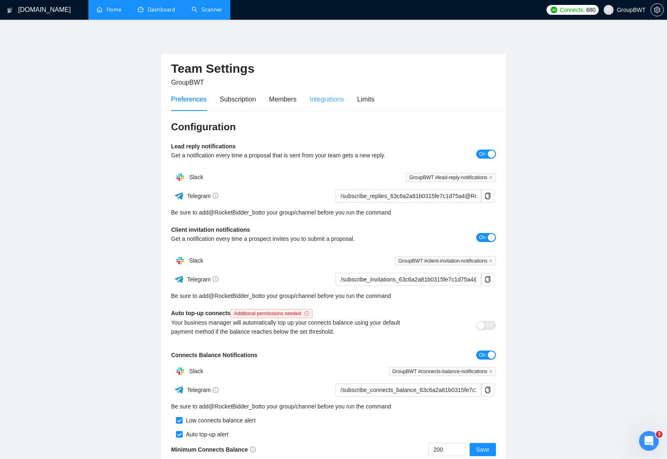 This screenshot has width=667, height=459. I want to click on span: GroupBWT #lead-reply-notifications, so click(450, 178).